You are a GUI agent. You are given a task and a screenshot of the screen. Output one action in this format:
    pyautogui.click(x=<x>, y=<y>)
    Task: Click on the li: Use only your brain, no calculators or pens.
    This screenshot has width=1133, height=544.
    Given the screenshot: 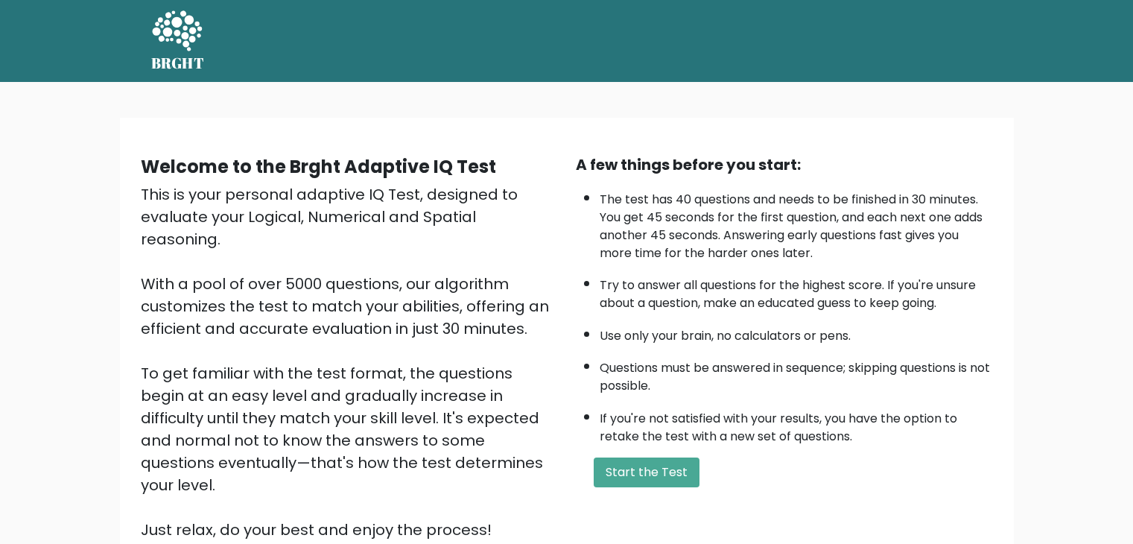 What is the action you would take?
    pyautogui.click(x=796, y=332)
    